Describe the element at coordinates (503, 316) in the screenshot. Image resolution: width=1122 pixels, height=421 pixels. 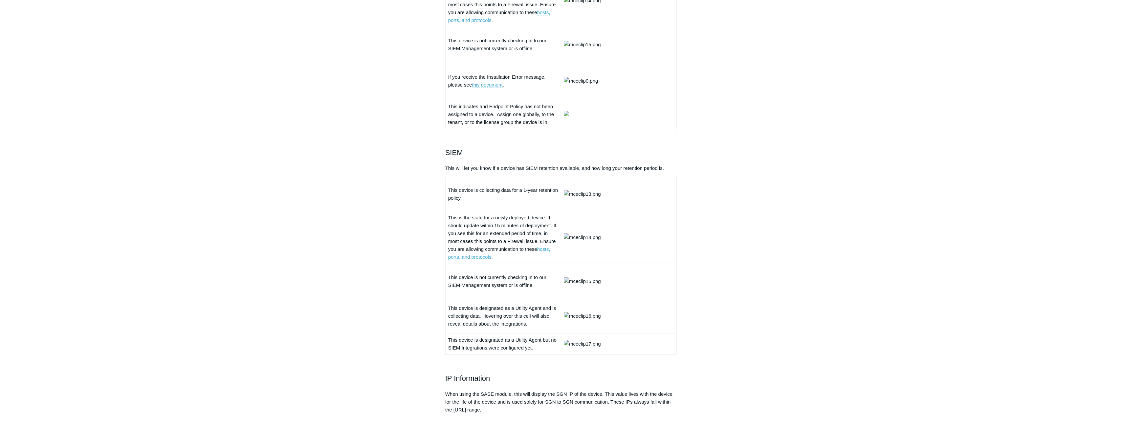
I see `td: This device is designated as a Utility Agent and is collecting data. Hovering over this cell will...` at that location.